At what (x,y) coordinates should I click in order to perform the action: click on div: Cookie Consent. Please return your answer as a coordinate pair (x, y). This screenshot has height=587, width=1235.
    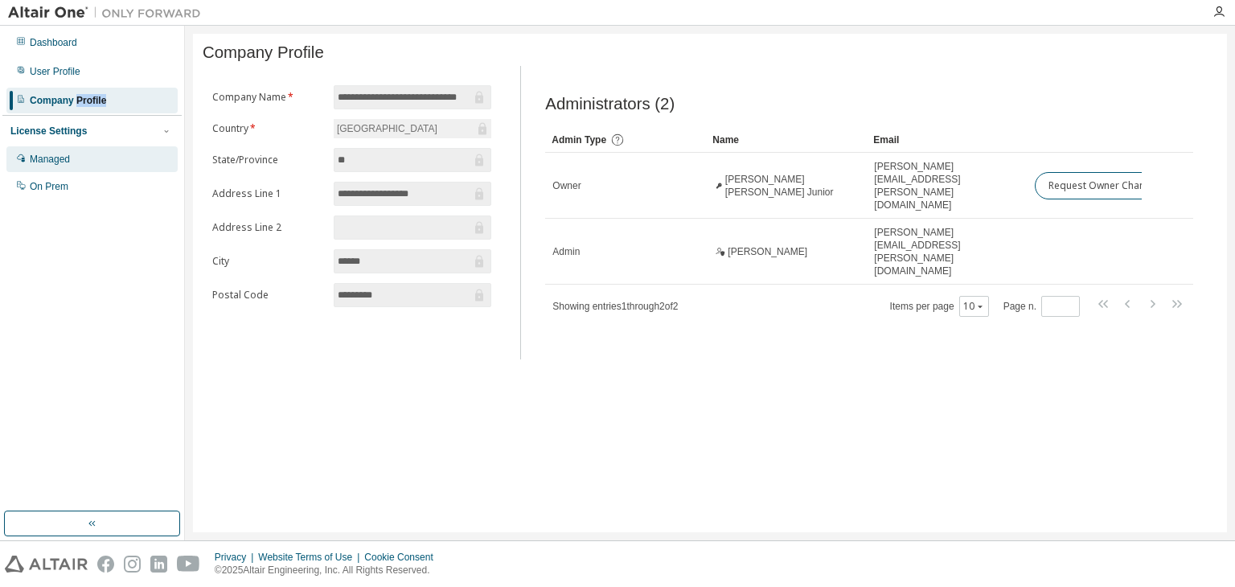
    Looking at the image, I should click on (403, 557).